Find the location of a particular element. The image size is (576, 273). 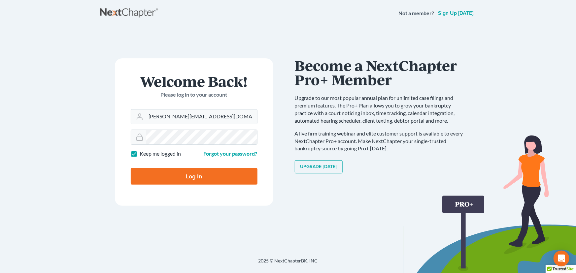

p: A live firm training webinar and elite customer support is available to every NextChapter Pro+ ac... is located at coordinates (382, 141).